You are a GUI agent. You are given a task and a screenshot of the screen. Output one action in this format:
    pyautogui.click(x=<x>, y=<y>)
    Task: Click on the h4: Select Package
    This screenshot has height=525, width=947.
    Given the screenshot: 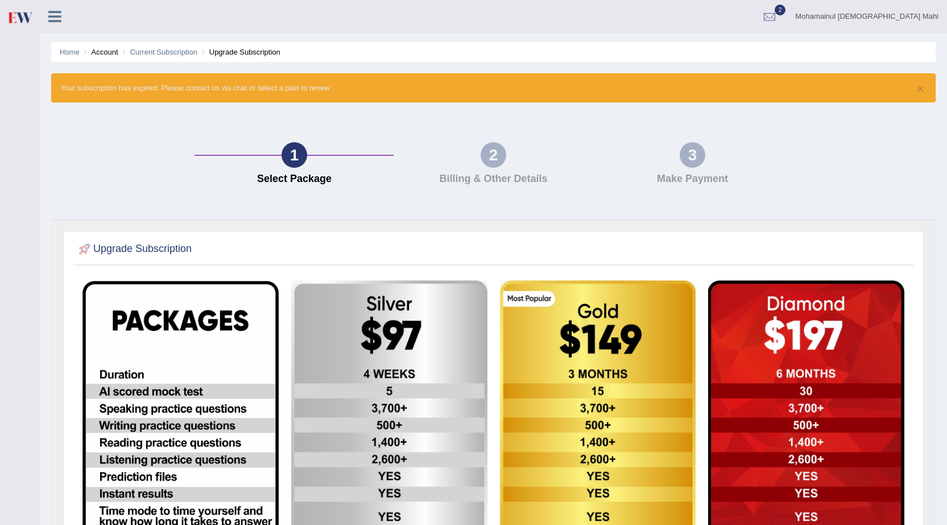 What is the action you would take?
    pyautogui.click(x=294, y=179)
    